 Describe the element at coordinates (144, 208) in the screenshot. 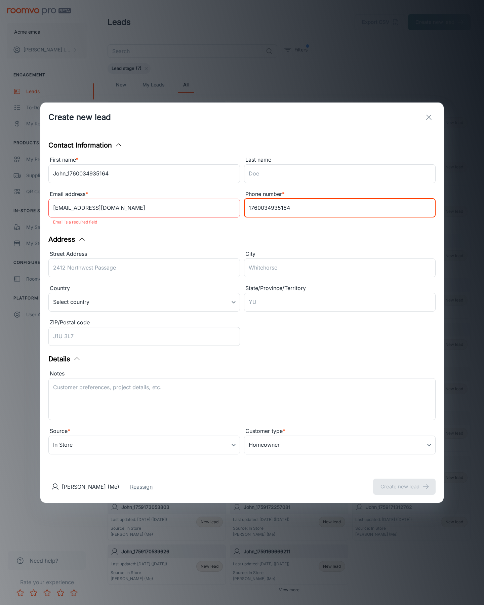

I see `input: myname@example.com` at that location.